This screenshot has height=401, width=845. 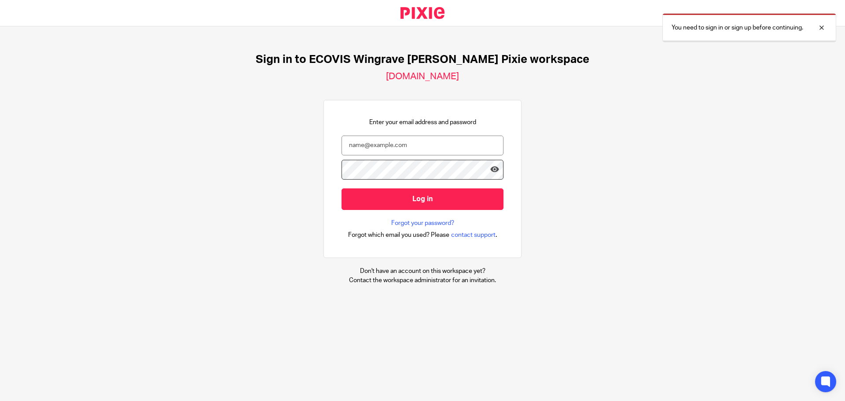 What do you see at coordinates (422, 122) in the screenshot?
I see `p: Enter your email address and password` at bounding box center [422, 122].